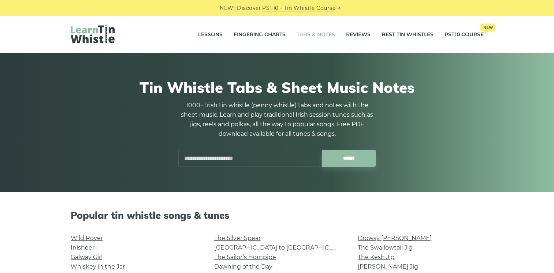 The image size is (554, 273). What do you see at coordinates (82, 247) in the screenshot?
I see `a: Inisheer` at bounding box center [82, 247].